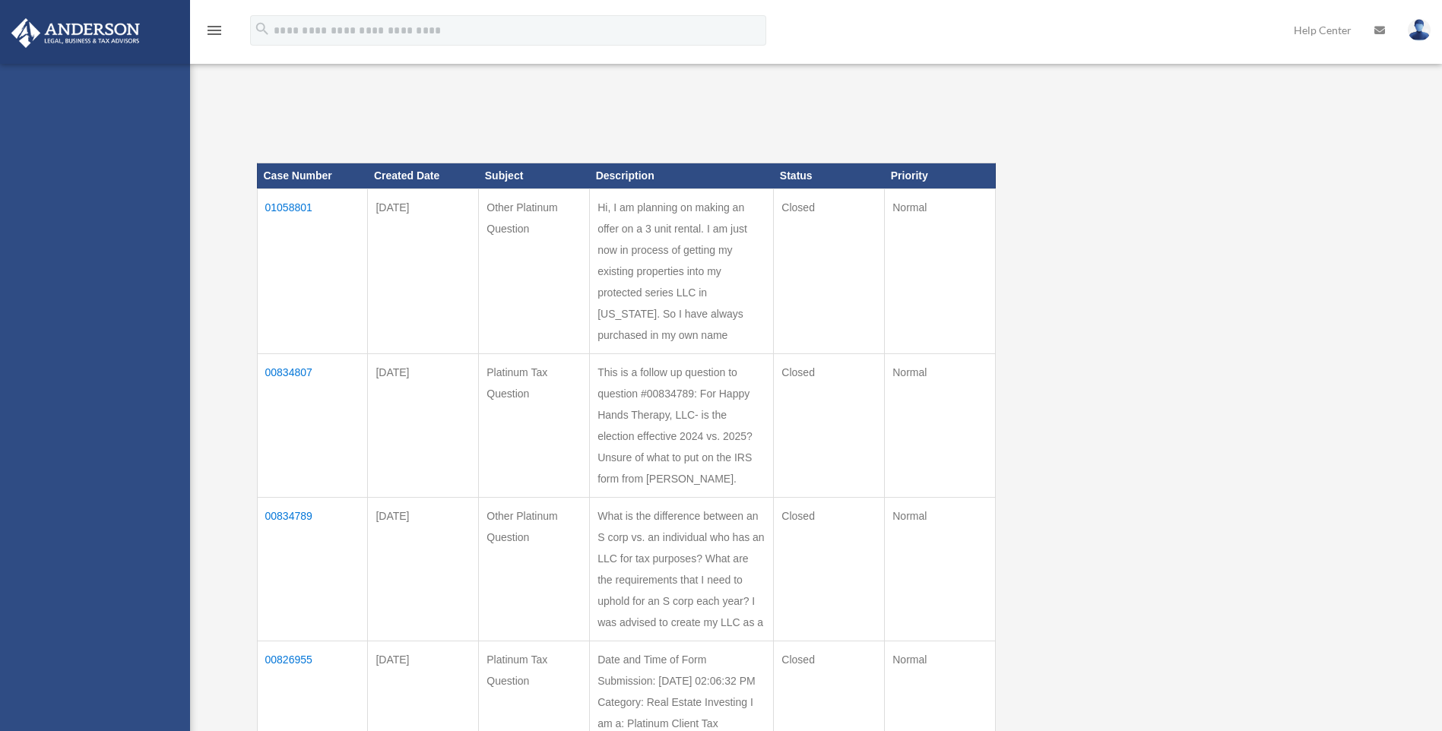 The image size is (1442, 731). Describe the element at coordinates (312, 176) in the screenshot. I see `th: Case Number` at that location.